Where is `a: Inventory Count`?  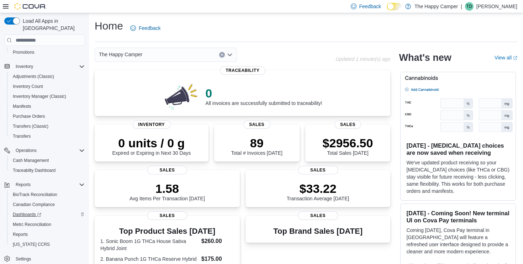
a: Inventory Count is located at coordinates (28, 86).